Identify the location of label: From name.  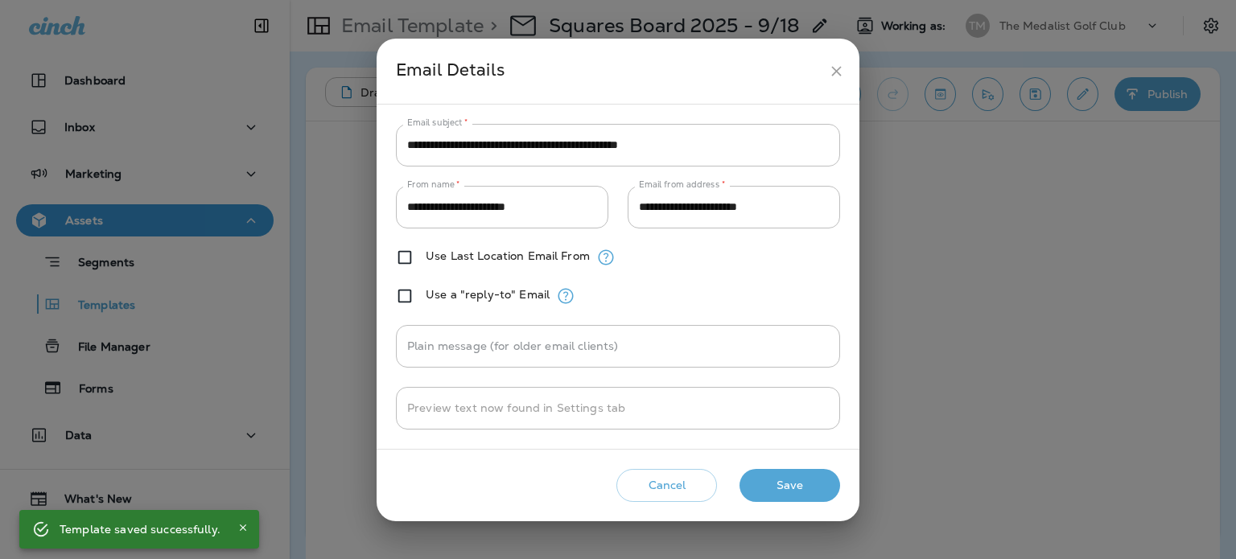
(434, 184).